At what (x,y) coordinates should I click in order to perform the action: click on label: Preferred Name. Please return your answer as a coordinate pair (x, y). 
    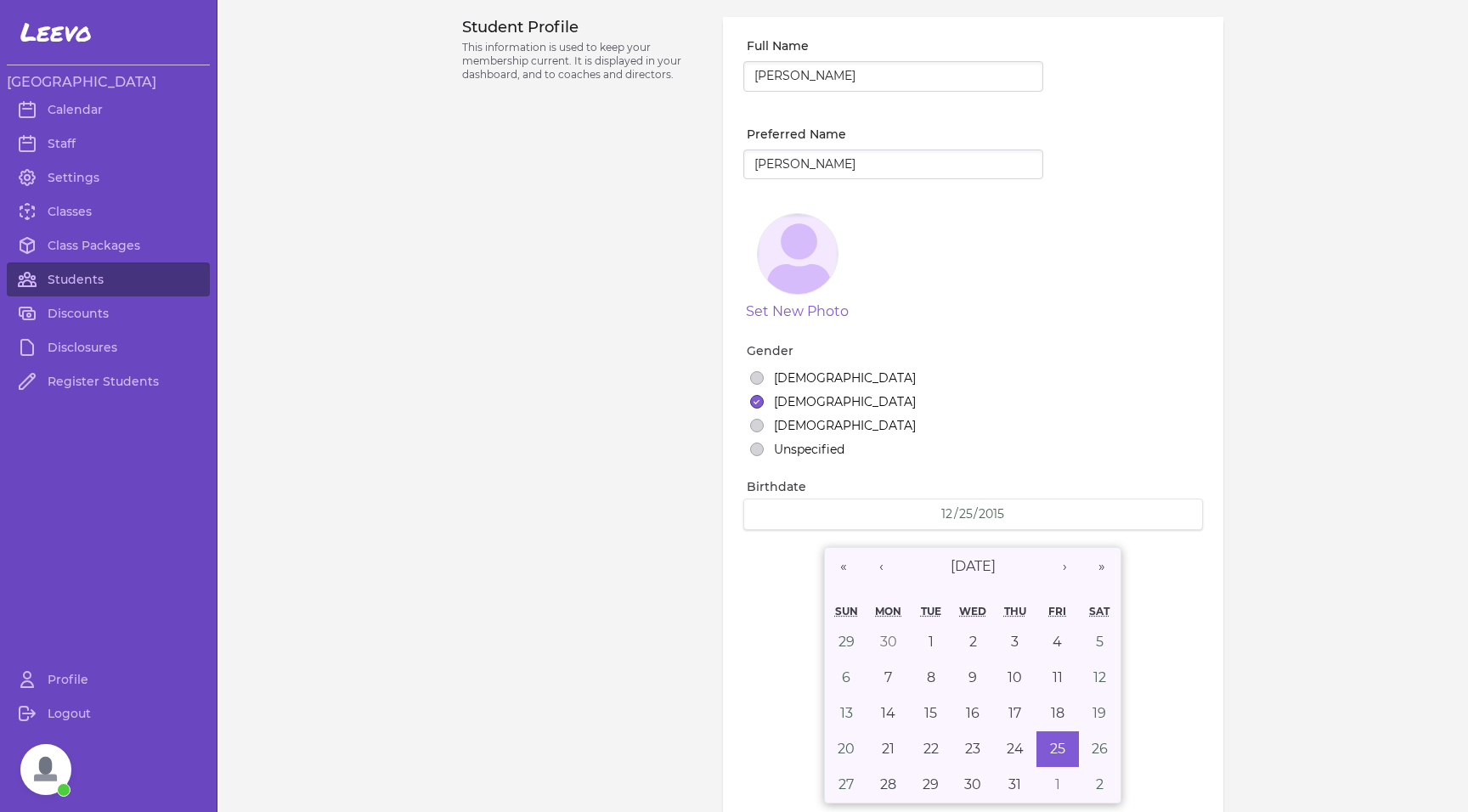
    Looking at the image, I should click on (894, 135).